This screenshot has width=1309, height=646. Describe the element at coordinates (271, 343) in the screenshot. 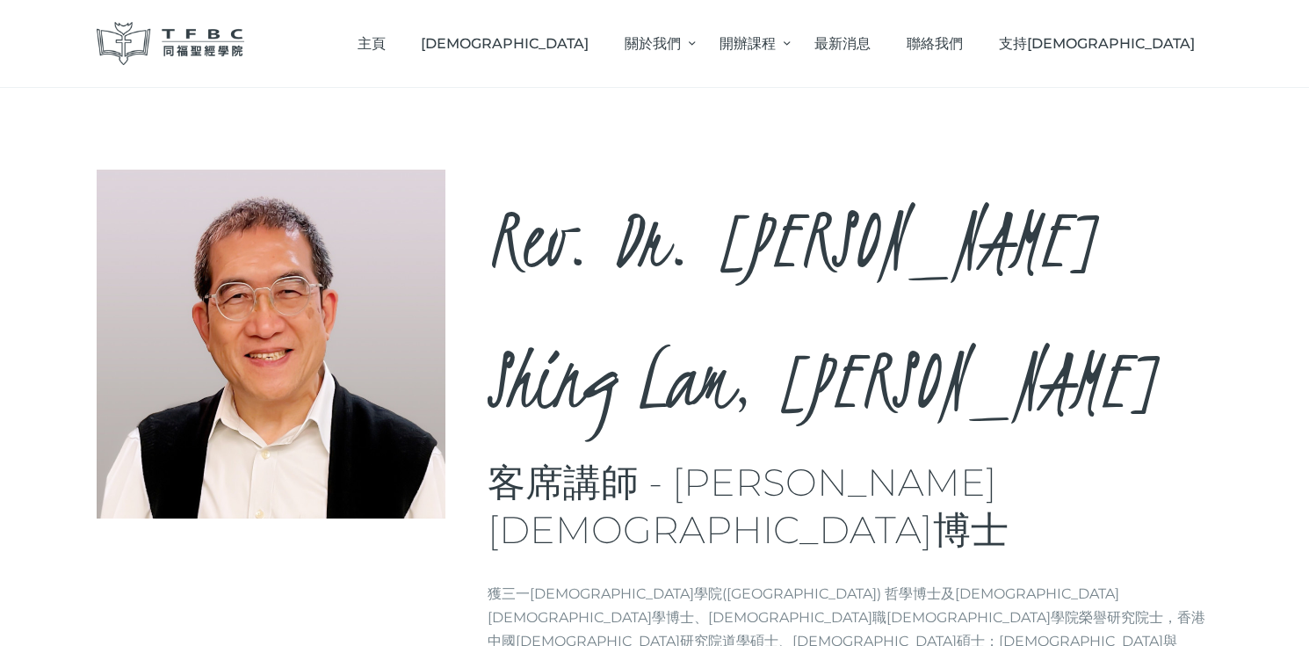

I see `img: Rev. Dr. Li Shing Lam, Derek` at that location.